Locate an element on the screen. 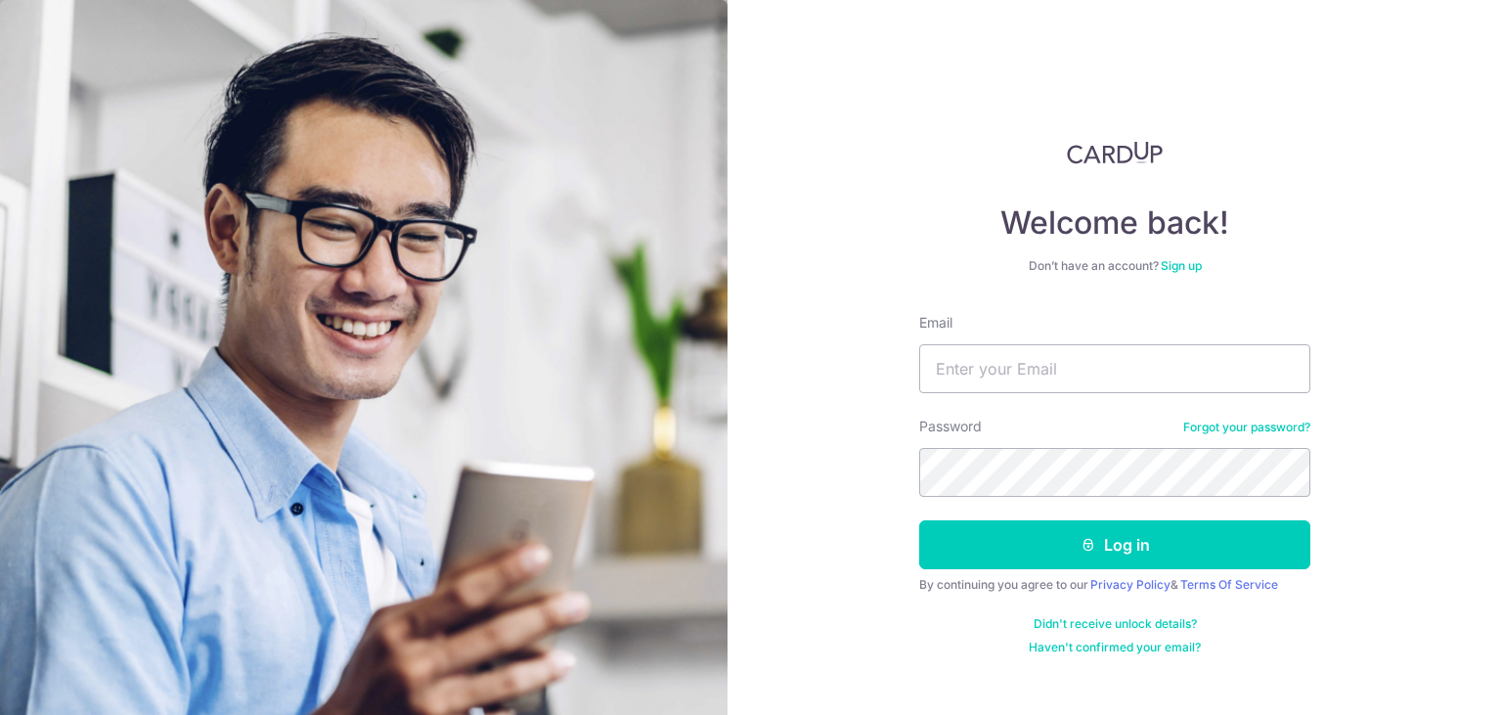  a: Privacy Policy is located at coordinates (1130, 584).